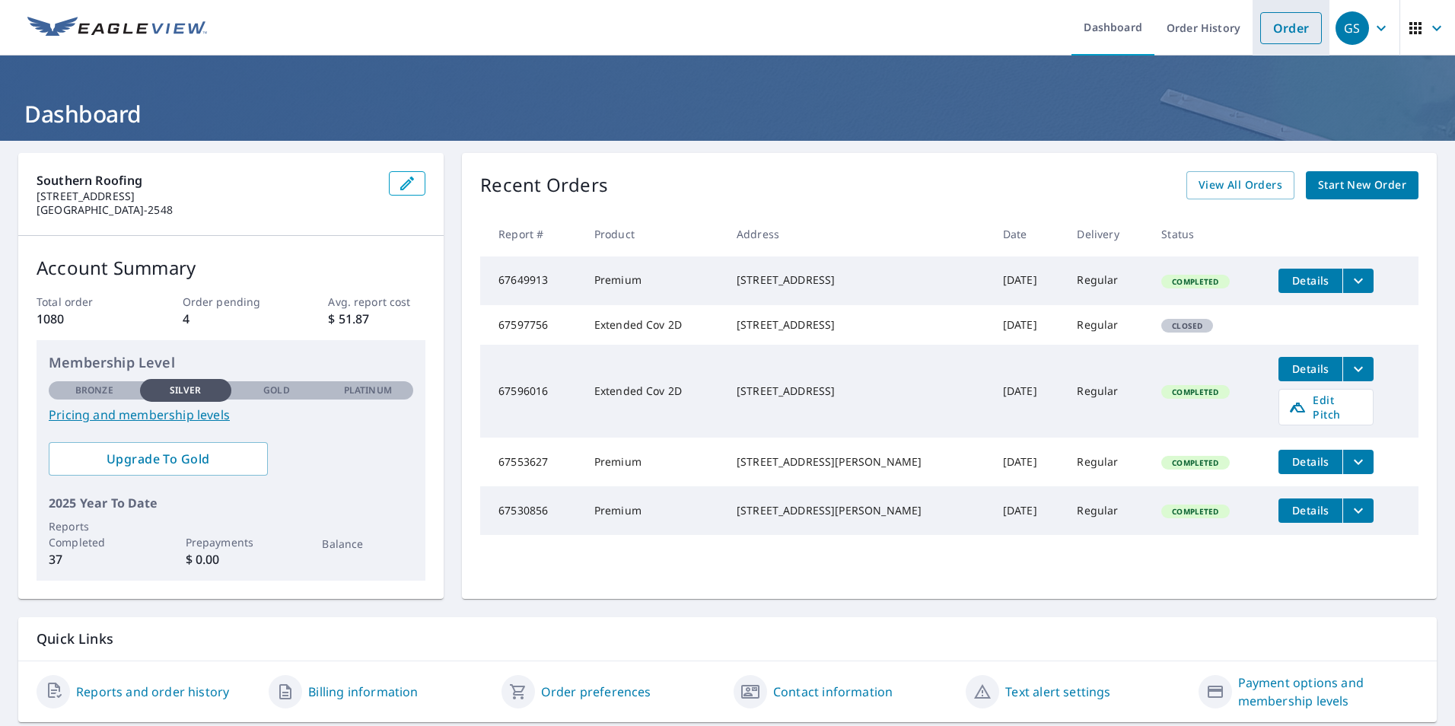 The image size is (1455, 726). Describe the element at coordinates (158, 459) in the screenshot. I see `a: Upgrade To Gold` at that location.